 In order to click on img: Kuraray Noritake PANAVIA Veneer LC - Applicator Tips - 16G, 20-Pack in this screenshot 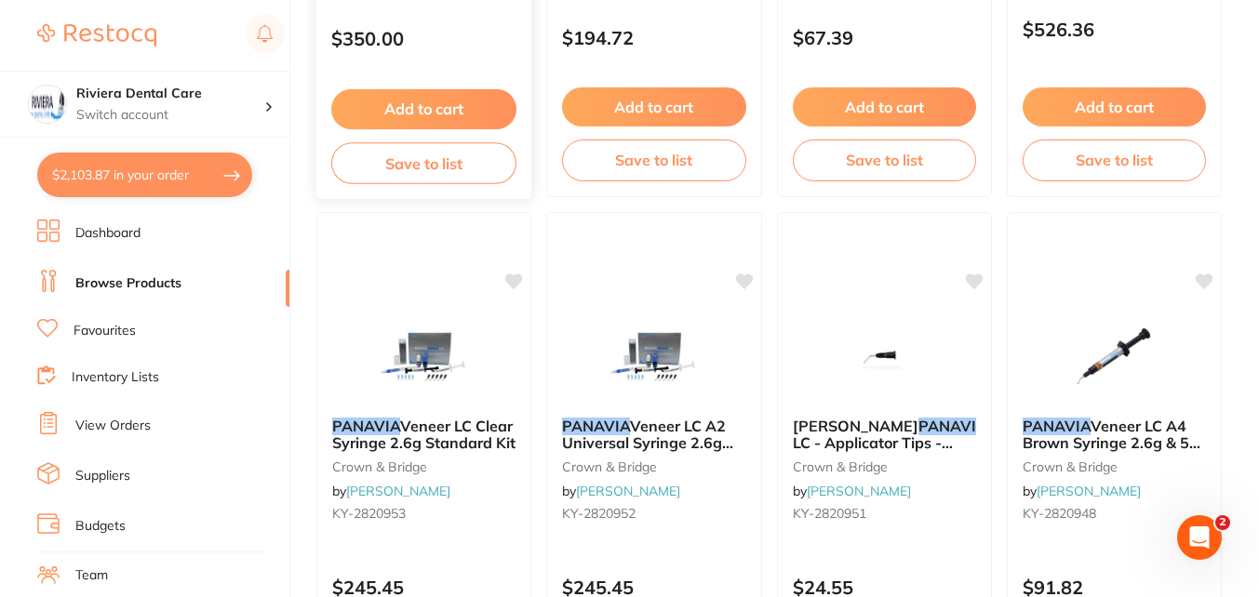, I will do `click(884, 356)`.